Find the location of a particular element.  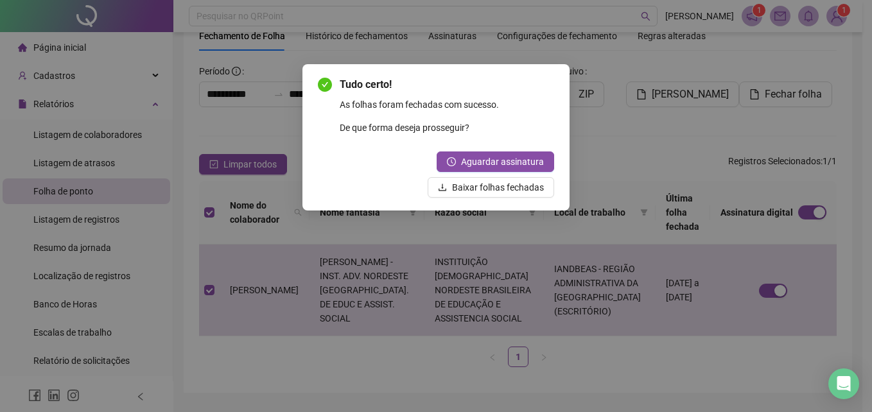

p: De que forma deseja prosseguir? is located at coordinates (447, 128).